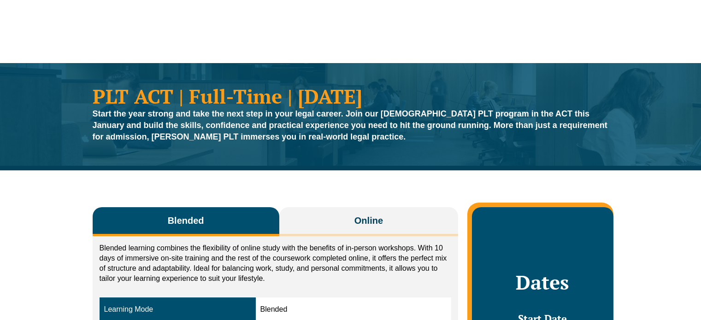  Describe the element at coordinates (369, 221) in the screenshot. I see `span: Online` at that location.